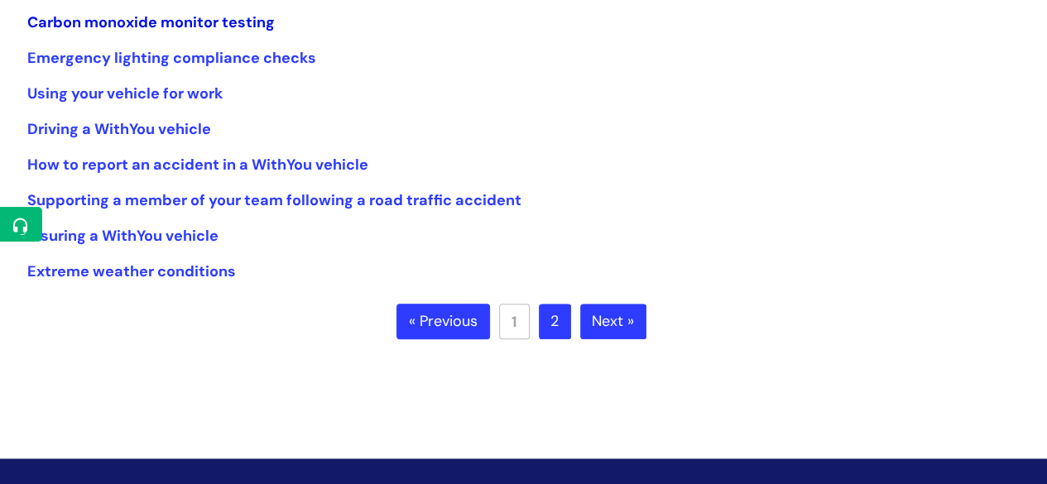  Describe the element at coordinates (151, 22) in the screenshot. I see `a: Carbon monoxide monitor testing` at that location.